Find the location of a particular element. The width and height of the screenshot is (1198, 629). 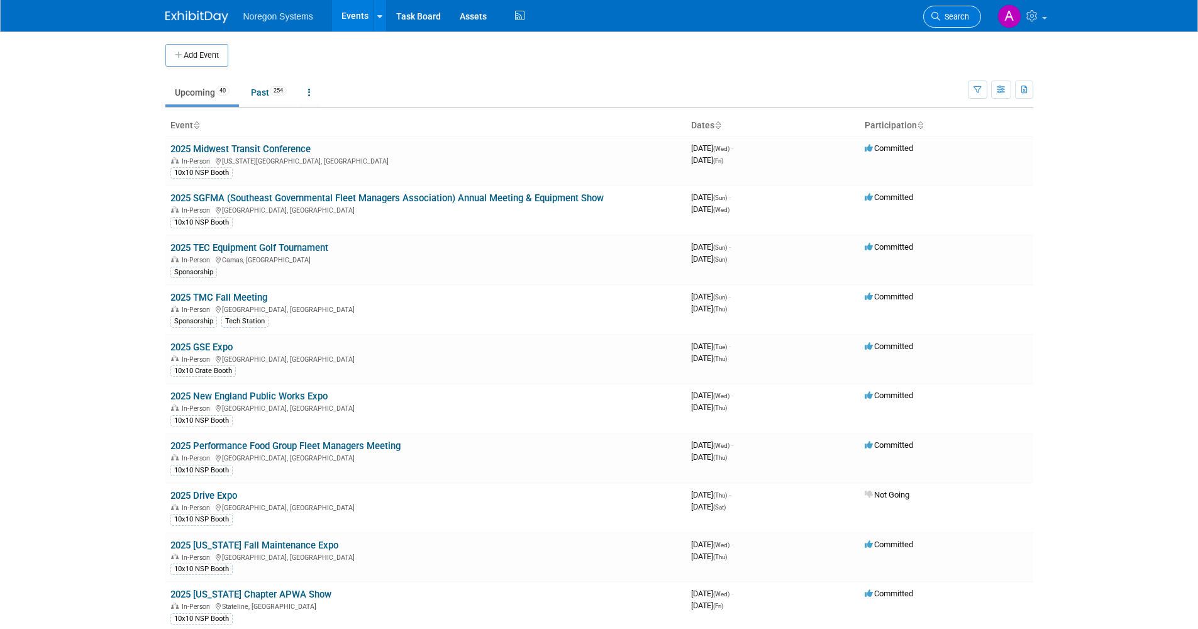

a: 2025 Performance Food Group Fleet Managers Meeting is located at coordinates (285, 446).